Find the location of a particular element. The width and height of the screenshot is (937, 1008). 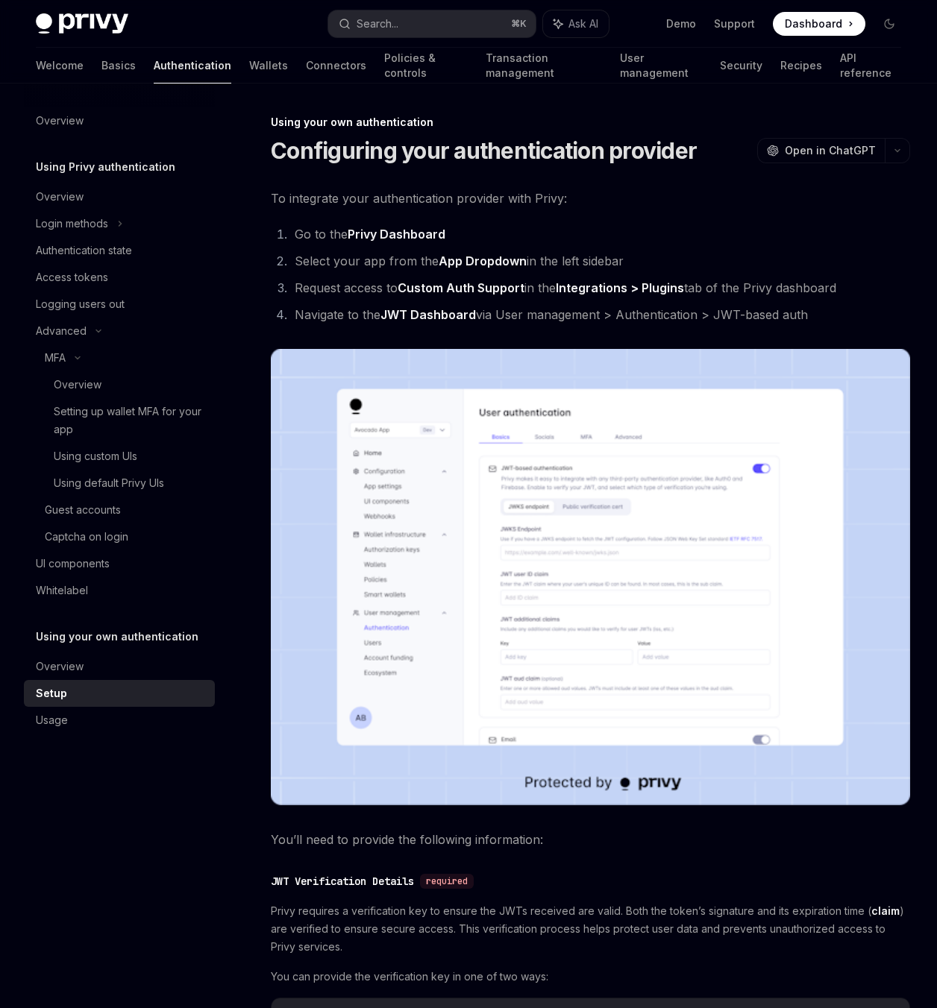

span: To integrate your authentication provider with Privy: is located at coordinates (590, 198).